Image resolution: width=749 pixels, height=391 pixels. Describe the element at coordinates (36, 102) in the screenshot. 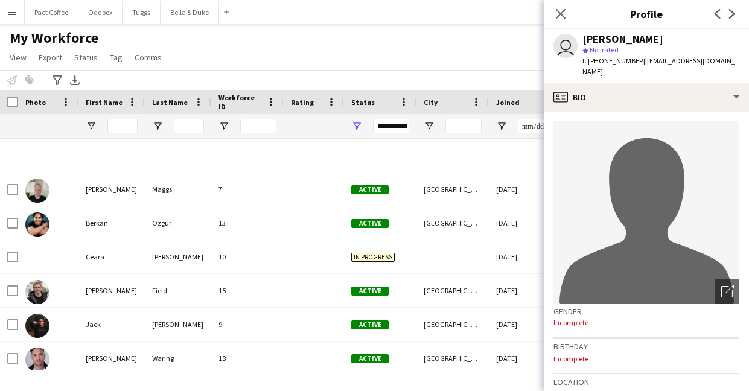

I see `span: Photo` at that location.